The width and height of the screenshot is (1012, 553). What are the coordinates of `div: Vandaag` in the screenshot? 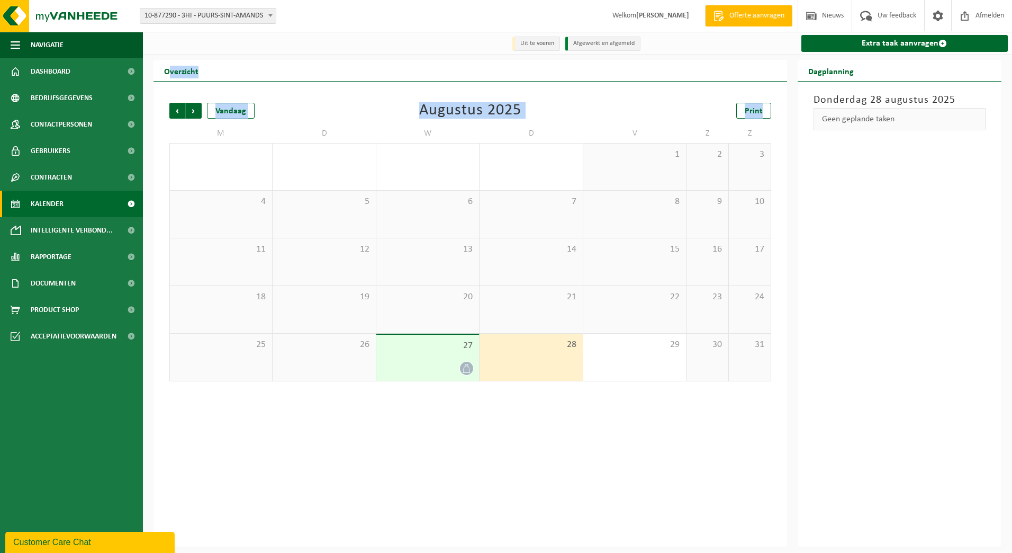 It's located at (231, 111).